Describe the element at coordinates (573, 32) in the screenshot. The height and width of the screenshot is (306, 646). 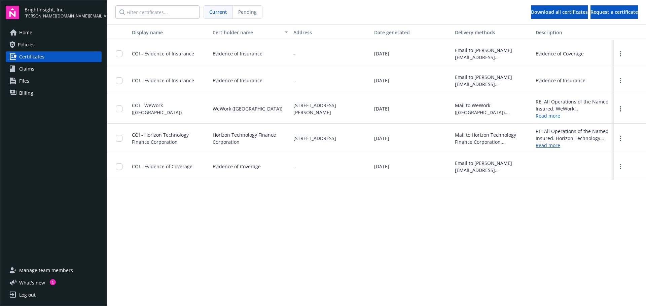
I see `button: Description` at that location.